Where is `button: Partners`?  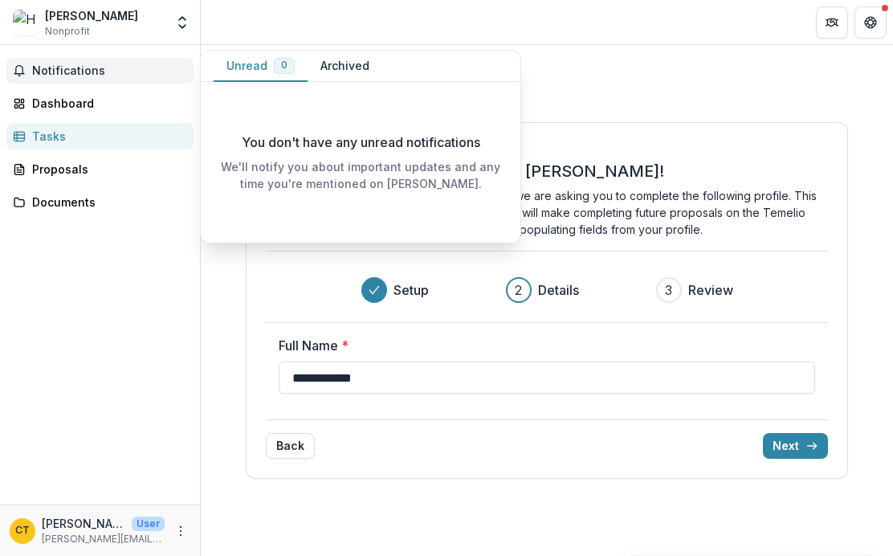 button: Partners is located at coordinates (832, 22).